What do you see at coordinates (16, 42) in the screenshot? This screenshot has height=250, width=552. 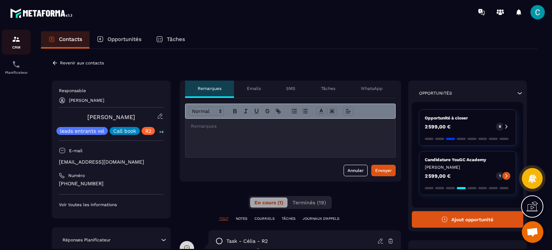 I see `a: formationformationCRM` at bounding box center [16, 42].